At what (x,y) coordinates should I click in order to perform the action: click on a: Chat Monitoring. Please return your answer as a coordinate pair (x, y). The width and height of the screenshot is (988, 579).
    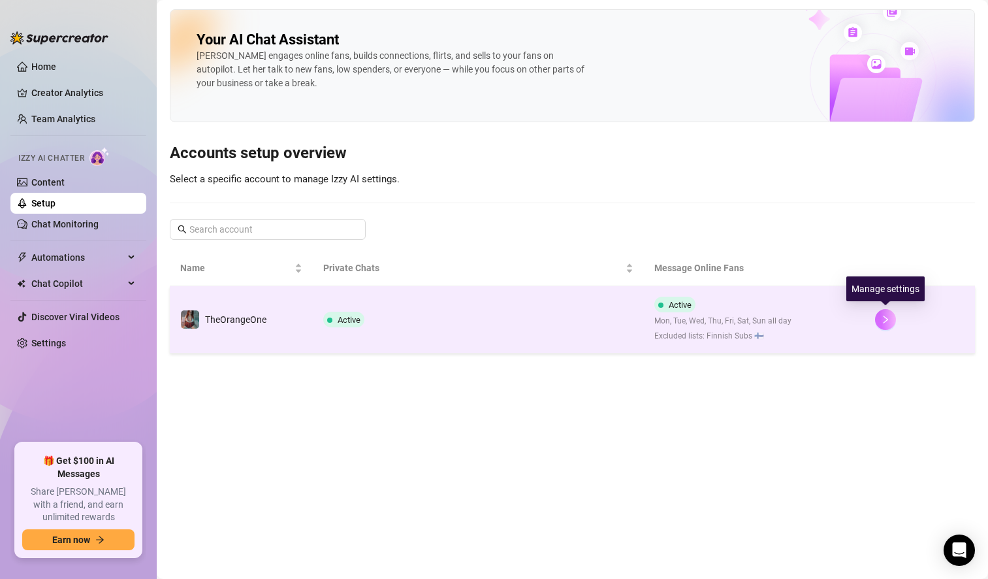
    Looking at the image, I should click on (65, 224).